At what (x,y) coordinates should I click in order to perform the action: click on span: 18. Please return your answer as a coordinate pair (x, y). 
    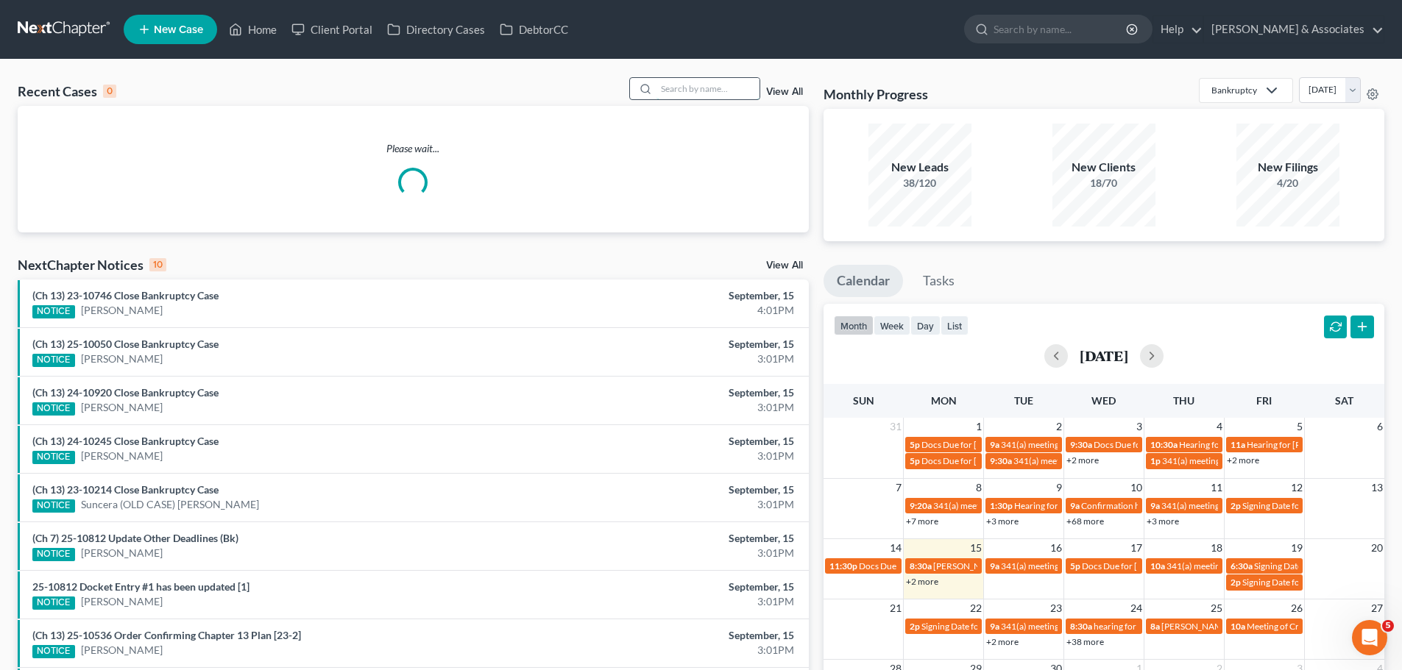
    Looking at the image, I should click on (1217, 548).